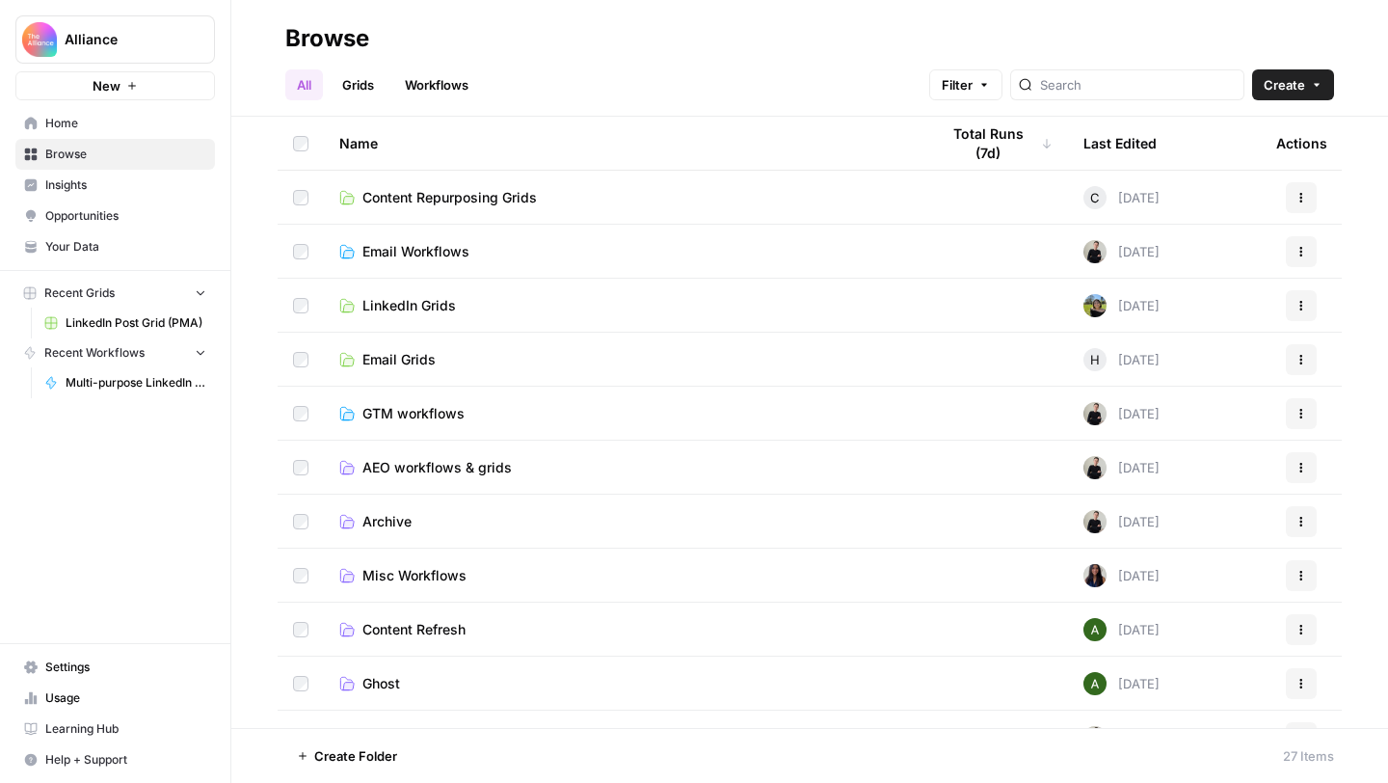  What do you see at coordinates (125, 185) in the screenshot?
I see `span: Insights` at bounding box center [125, 185].